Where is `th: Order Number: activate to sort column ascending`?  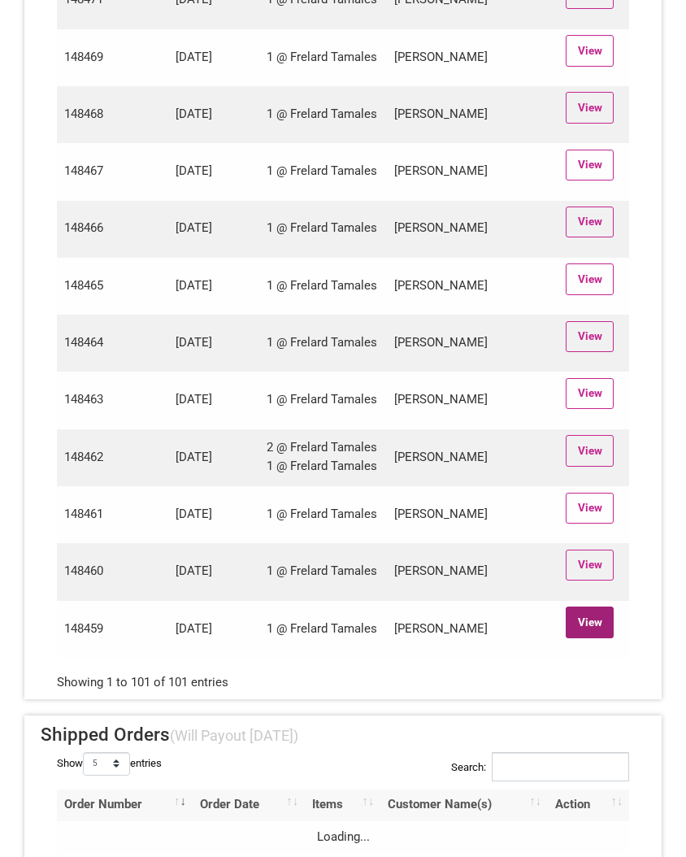 th: Order Number: activate to sort column ascending is located at coordinates (124, 805).